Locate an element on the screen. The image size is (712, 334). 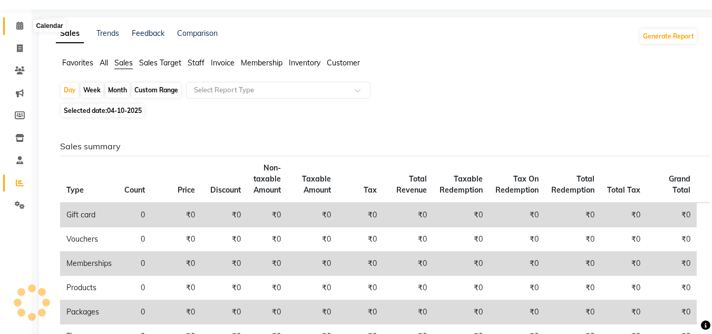
a: Comparison is located at coordinates (197, 33).